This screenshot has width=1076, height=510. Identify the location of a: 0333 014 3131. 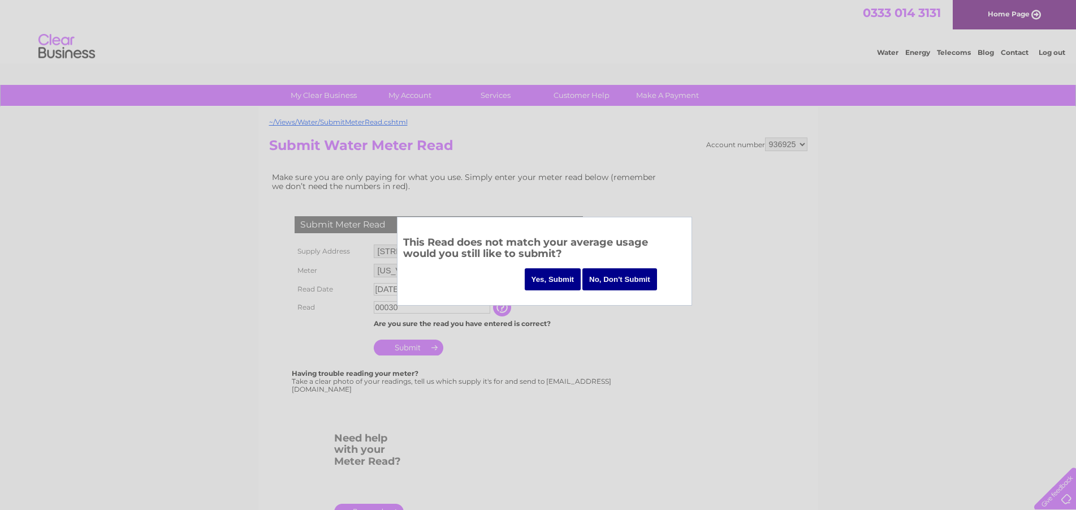
(902, 12).